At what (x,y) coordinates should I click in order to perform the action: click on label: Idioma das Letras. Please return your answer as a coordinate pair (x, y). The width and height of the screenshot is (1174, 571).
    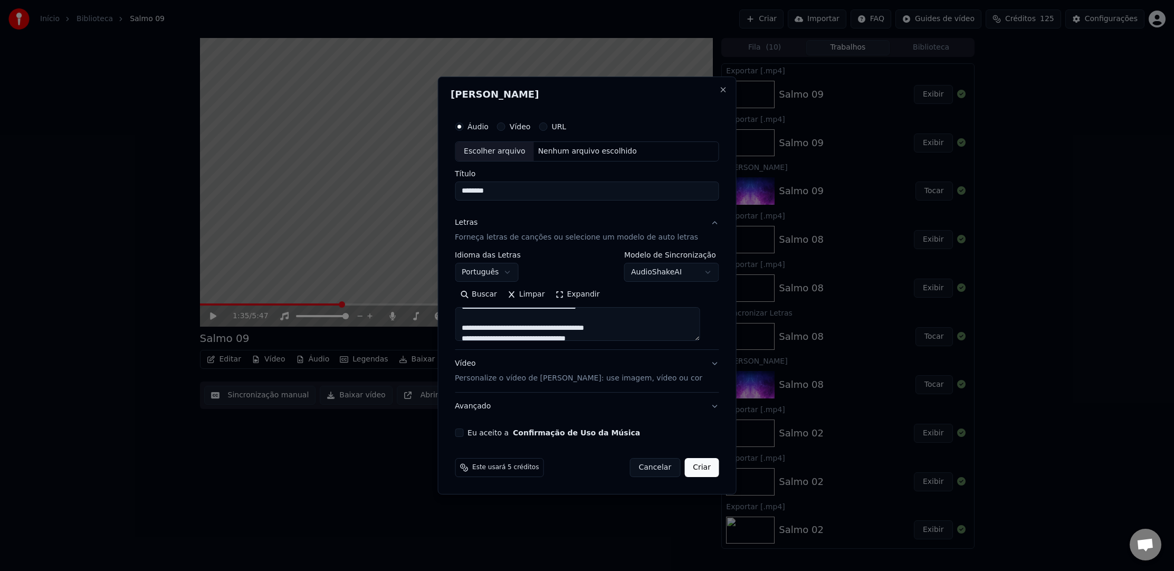
    Looking at the image, I should click on (487, 255).